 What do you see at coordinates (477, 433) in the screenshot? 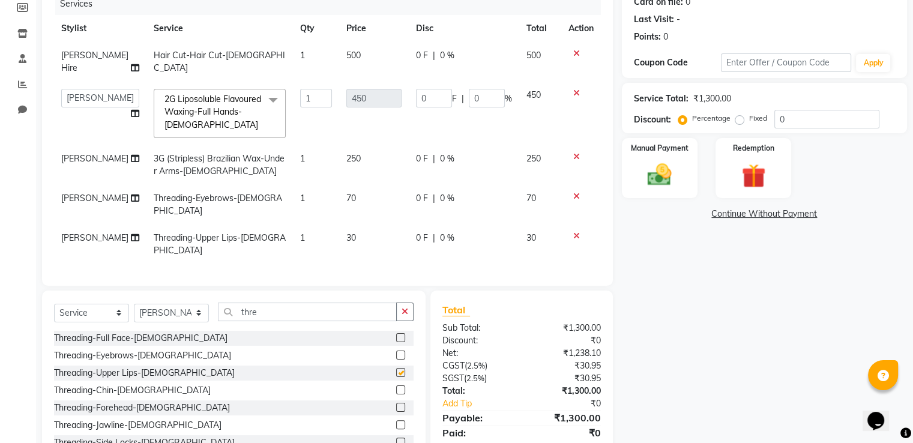
I see `div: Paid:` at bounding box center [477, 433].